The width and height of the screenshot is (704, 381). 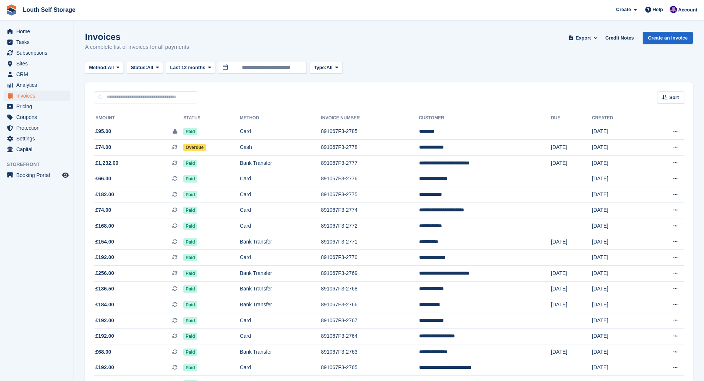 What do you see at coordinates (583, 38) in the screenshot?
I see `span: Export` at bounding box center [583, 38].